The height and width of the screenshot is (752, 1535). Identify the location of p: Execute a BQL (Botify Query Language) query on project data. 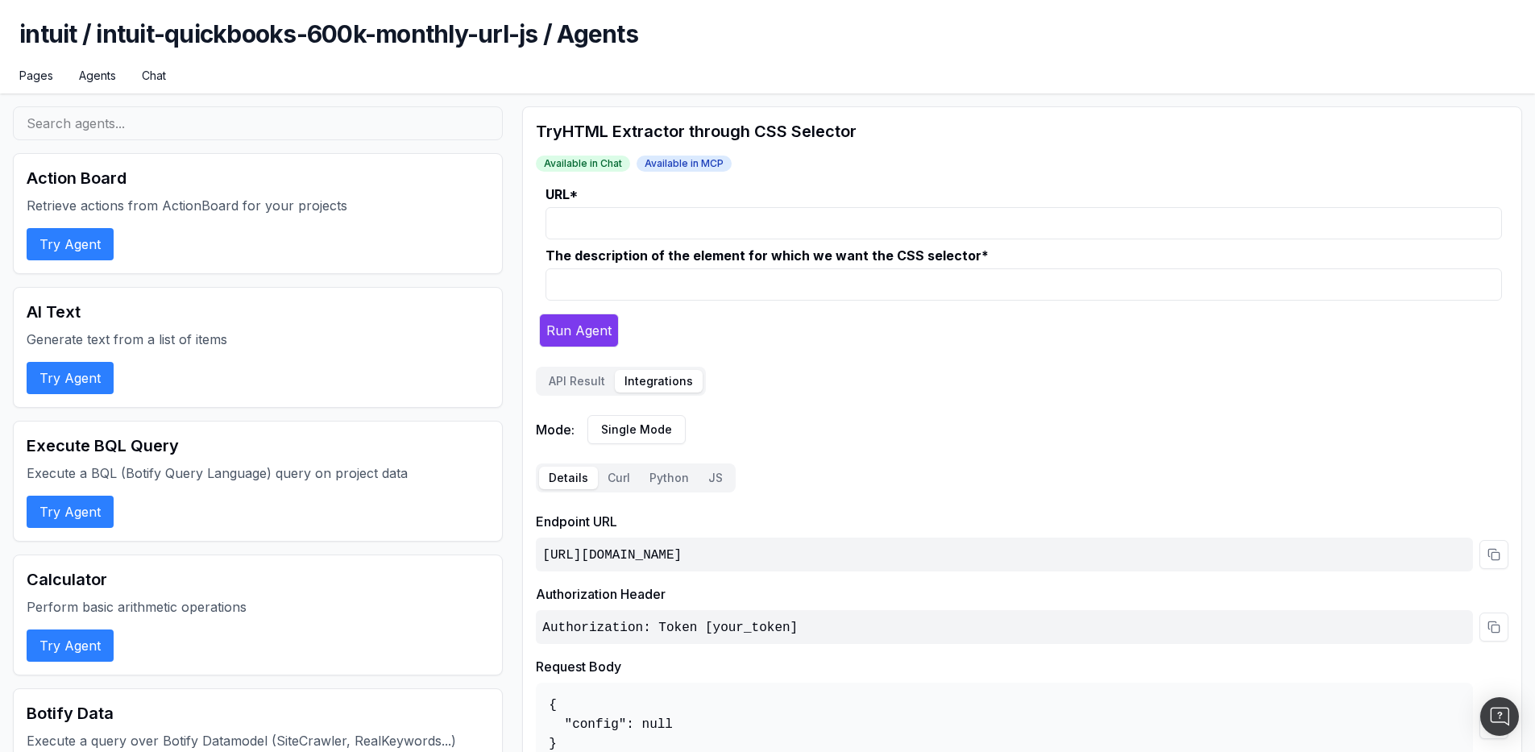
(258, 473).